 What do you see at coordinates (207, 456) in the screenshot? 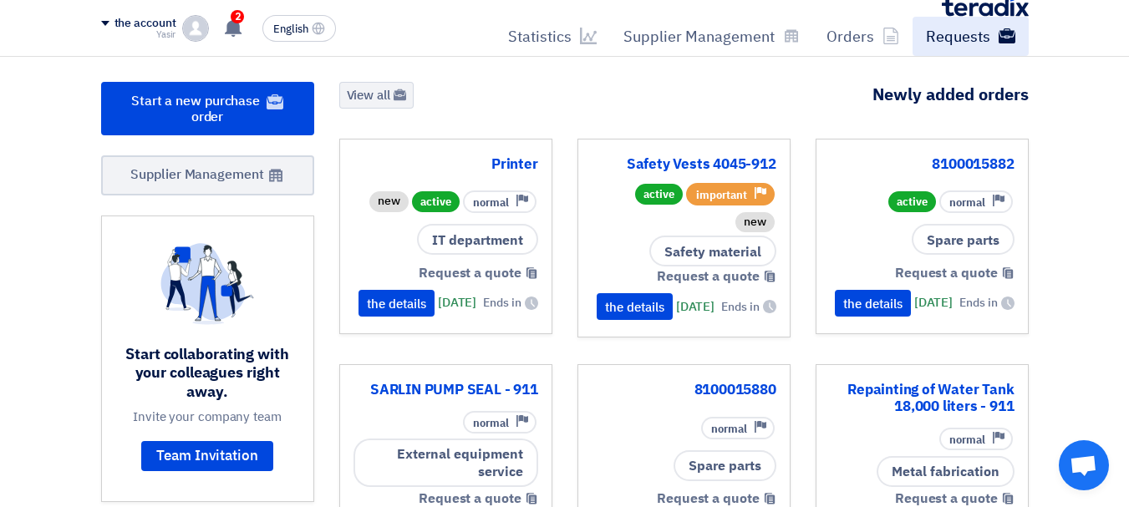
I see `font: Team Invitation` at bounding box center [207, 456].